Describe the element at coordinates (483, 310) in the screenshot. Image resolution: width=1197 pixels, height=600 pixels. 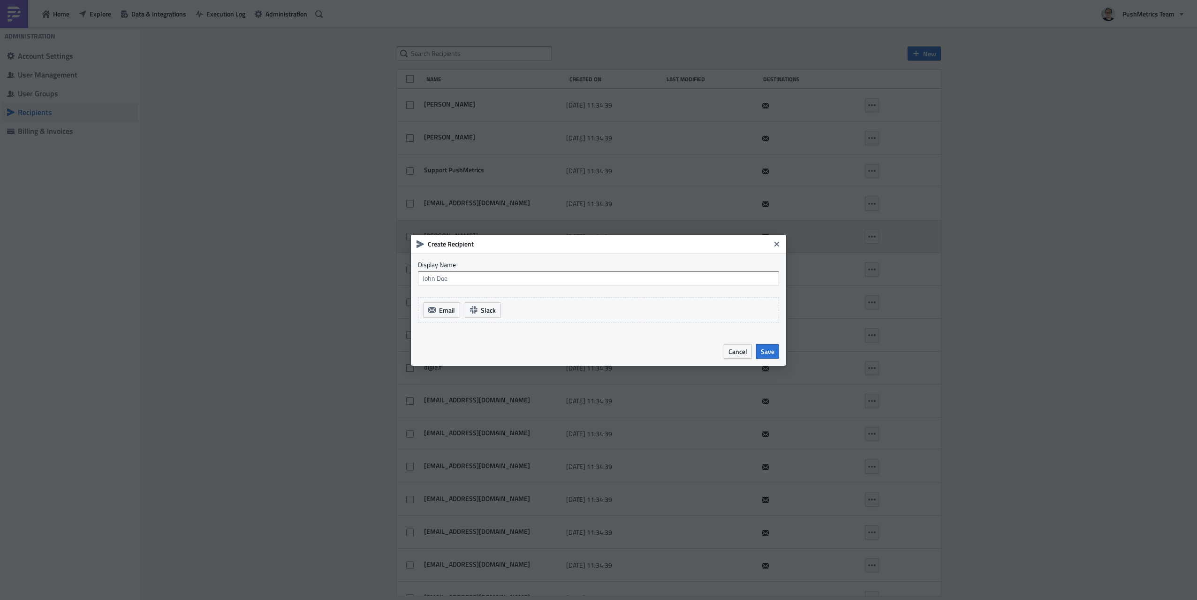
I see `button: Slack` at that location.